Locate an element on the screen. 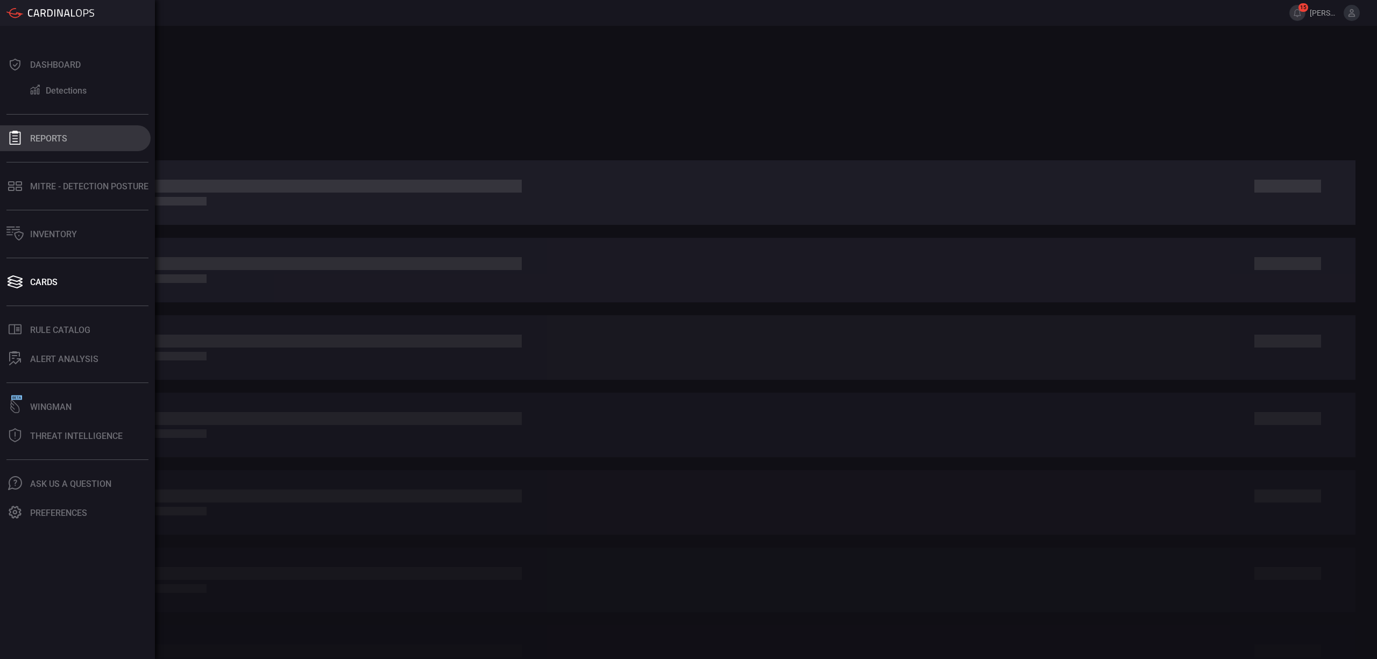 The width and height of the screenshot is (1377, 659). button: 15 is located at coordinates (1297, 13).